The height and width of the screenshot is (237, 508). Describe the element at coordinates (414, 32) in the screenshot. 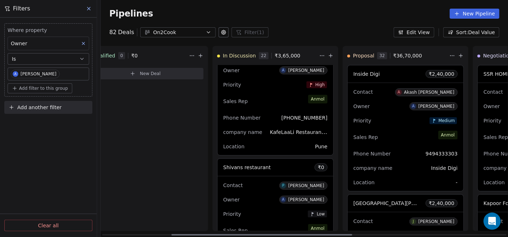

I see `button: Edit View` at that location.